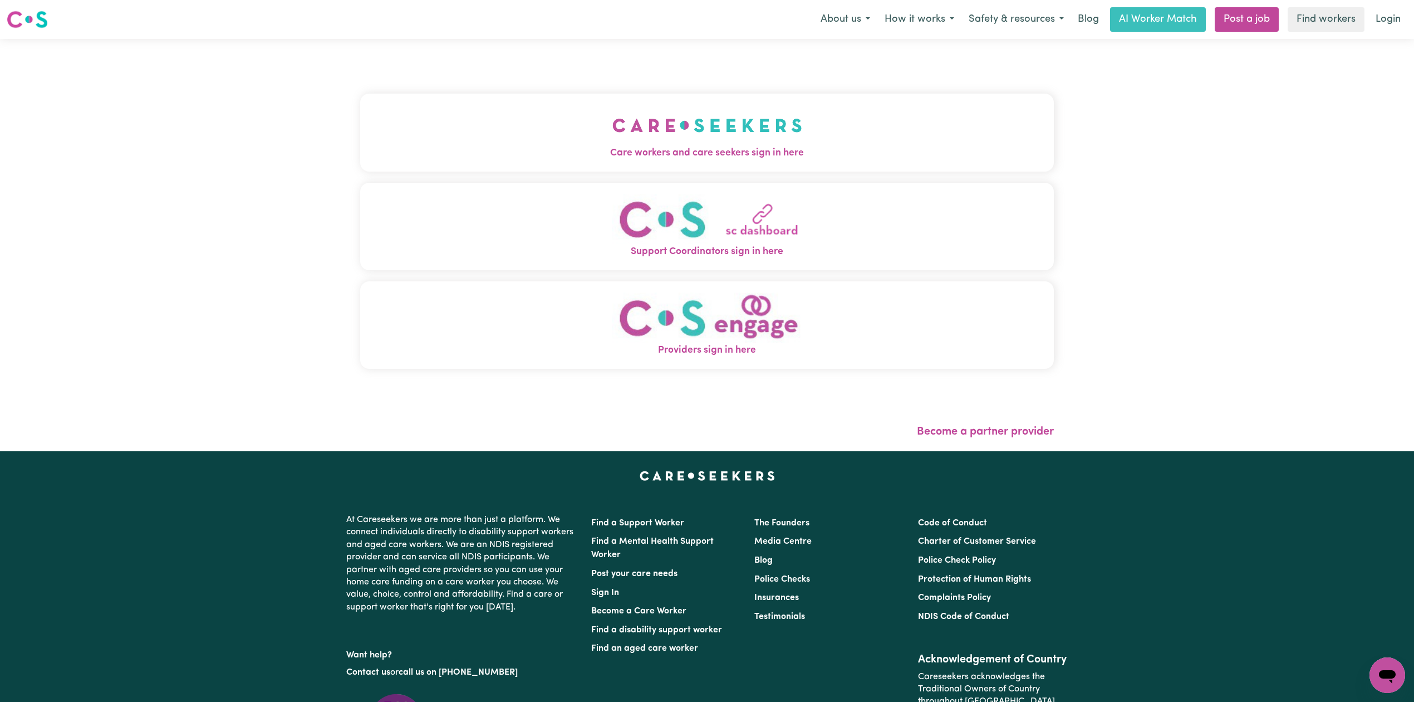  Describe the element at coordinates (777, 597) in the screenshot. I see `a: Insurances` at that location.